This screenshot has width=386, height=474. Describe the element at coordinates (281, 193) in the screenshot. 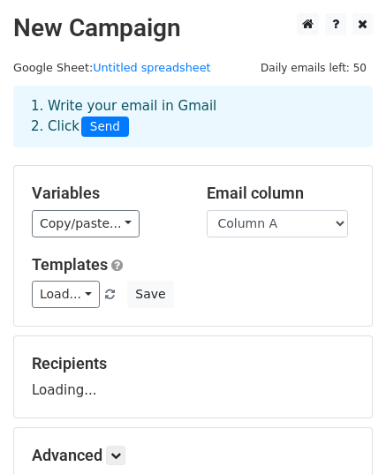

I see `h5: Email column` at that location.